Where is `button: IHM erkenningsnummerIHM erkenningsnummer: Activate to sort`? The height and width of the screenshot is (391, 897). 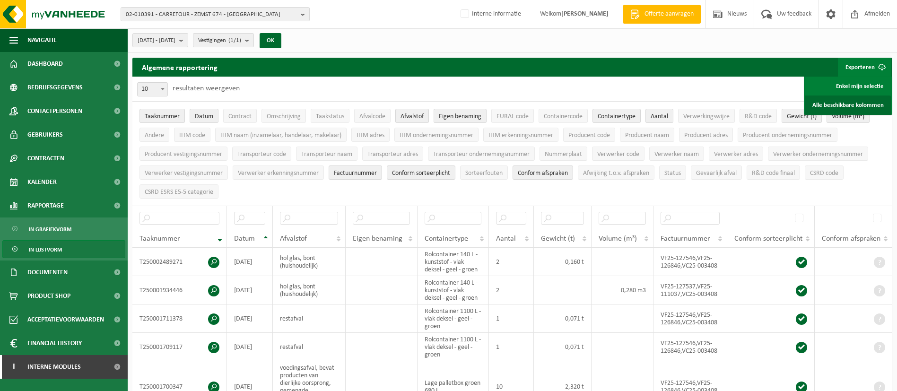 button: IHM erkenningsnummerIHM erkenningsnummer: Activate to sort is located at coordinates (521, 135).